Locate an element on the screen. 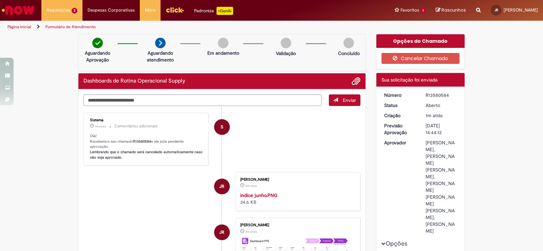  p: Olá! Recebemos seu chamado e ele esta pendente aprovação. is located at coordinates (146, 147).